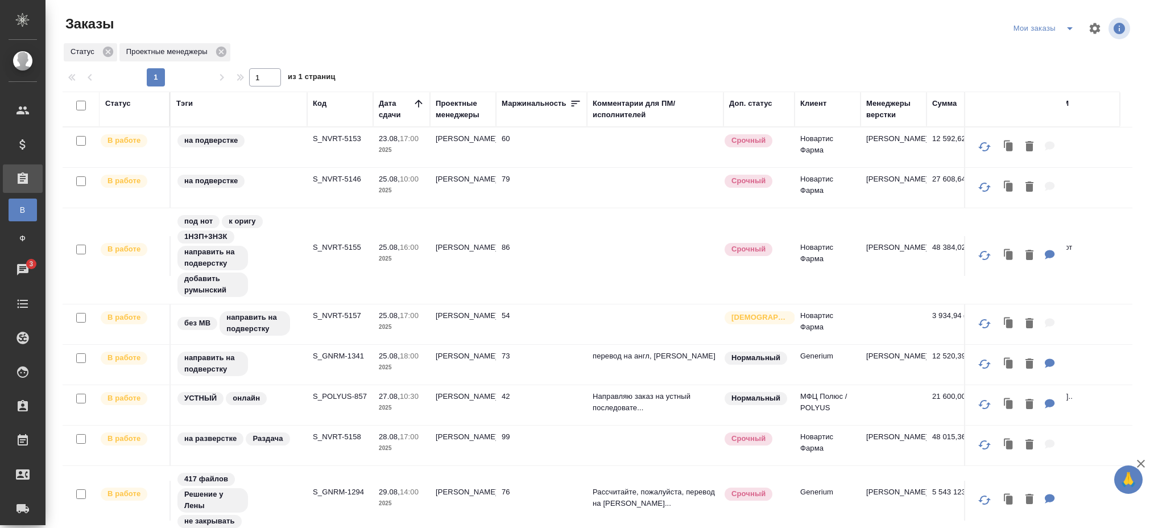 This screenshot has width=1154, height=528. Describe the element at coordinates (828, 402) in the screenshot. I see `p: МФЦ Полюс / POLYUS` at that location.